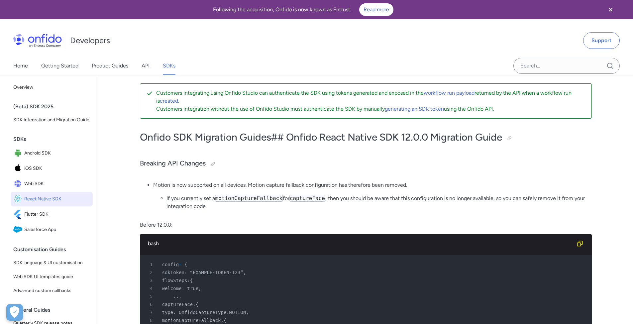  I want to click on span: sdkToken: “EXAMPLE-TOKEN-123”,, so click(204, 273).